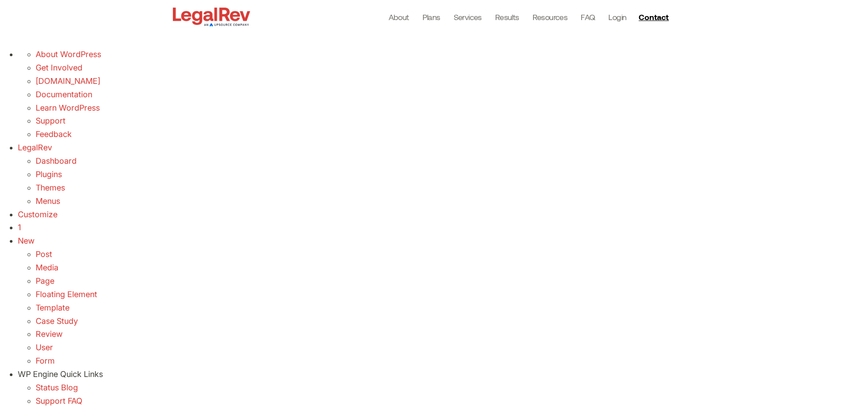  Describe the element at coordinates (19, 227) in the screenshot. I see `span: 1` at that location.